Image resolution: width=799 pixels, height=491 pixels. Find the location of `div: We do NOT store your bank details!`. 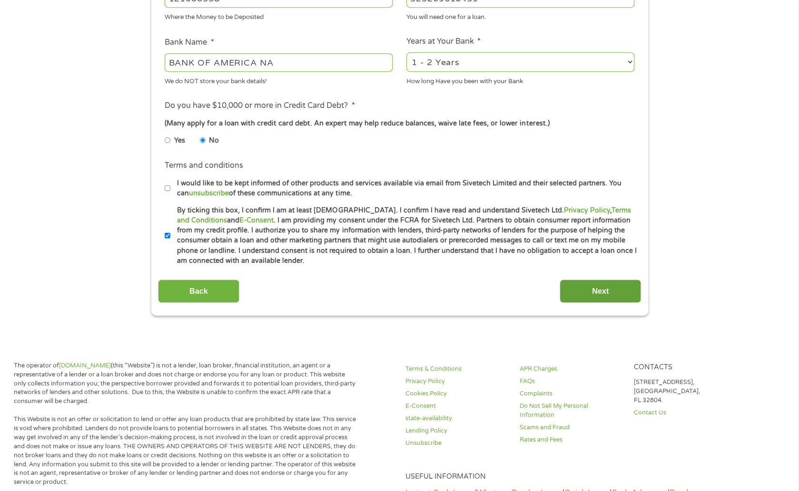

div: We do NOT store your bank details! is located at coordinates (278, 79).